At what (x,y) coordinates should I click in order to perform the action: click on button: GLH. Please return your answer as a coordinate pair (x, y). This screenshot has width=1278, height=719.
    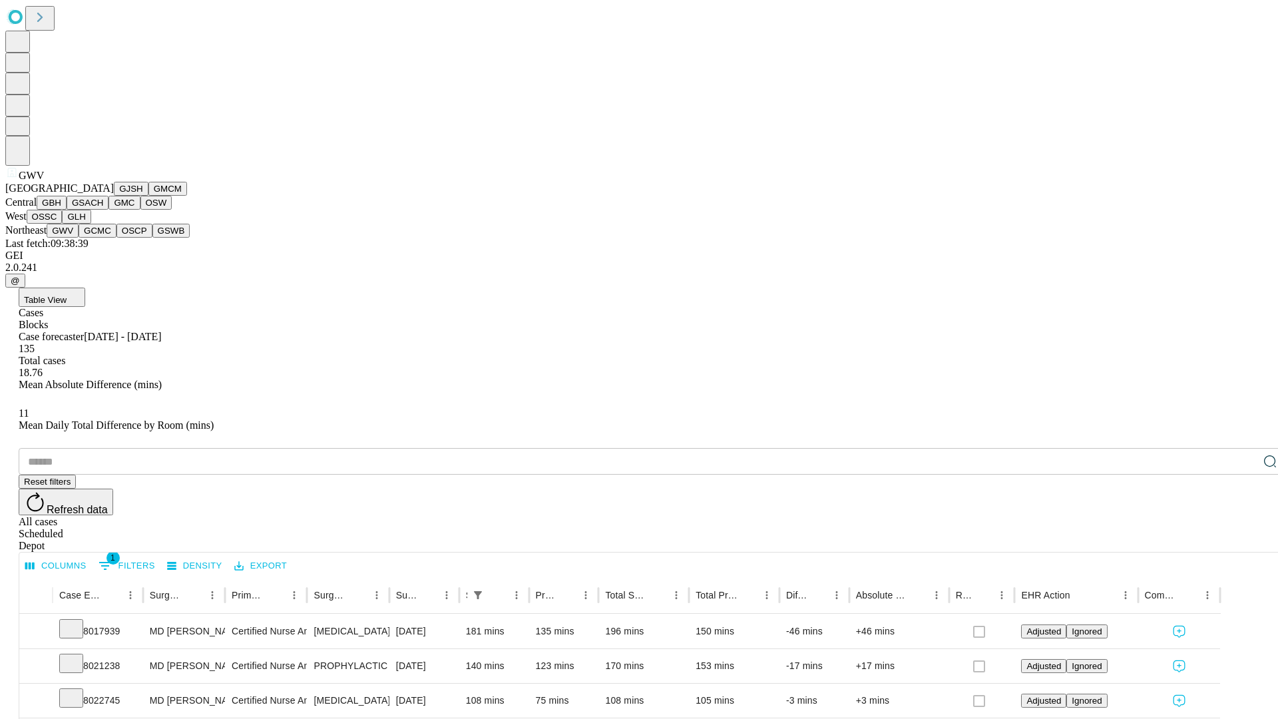
    Looking at the image, I should click on (76, 216).